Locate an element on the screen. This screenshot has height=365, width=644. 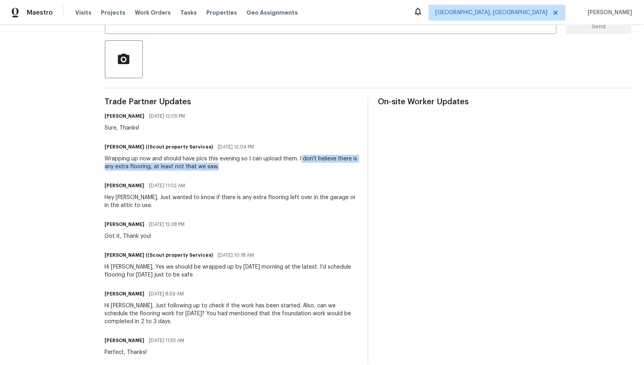
div: Sure, Thanks! is located at coordinates (148, 128).